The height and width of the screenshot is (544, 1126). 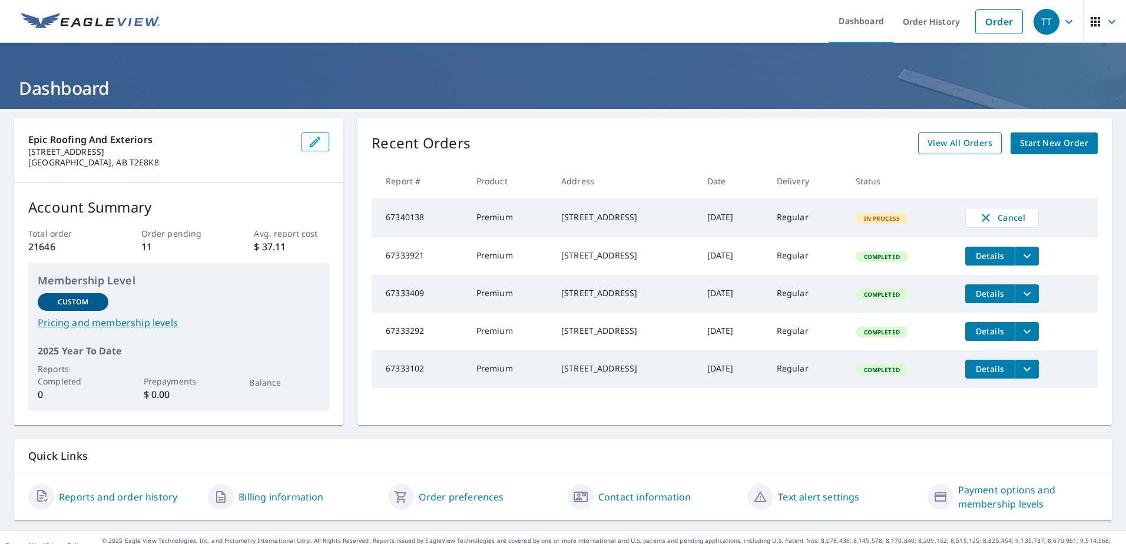 I want to click on a: Payment options and membership levels, so click(x=1027, y=497).